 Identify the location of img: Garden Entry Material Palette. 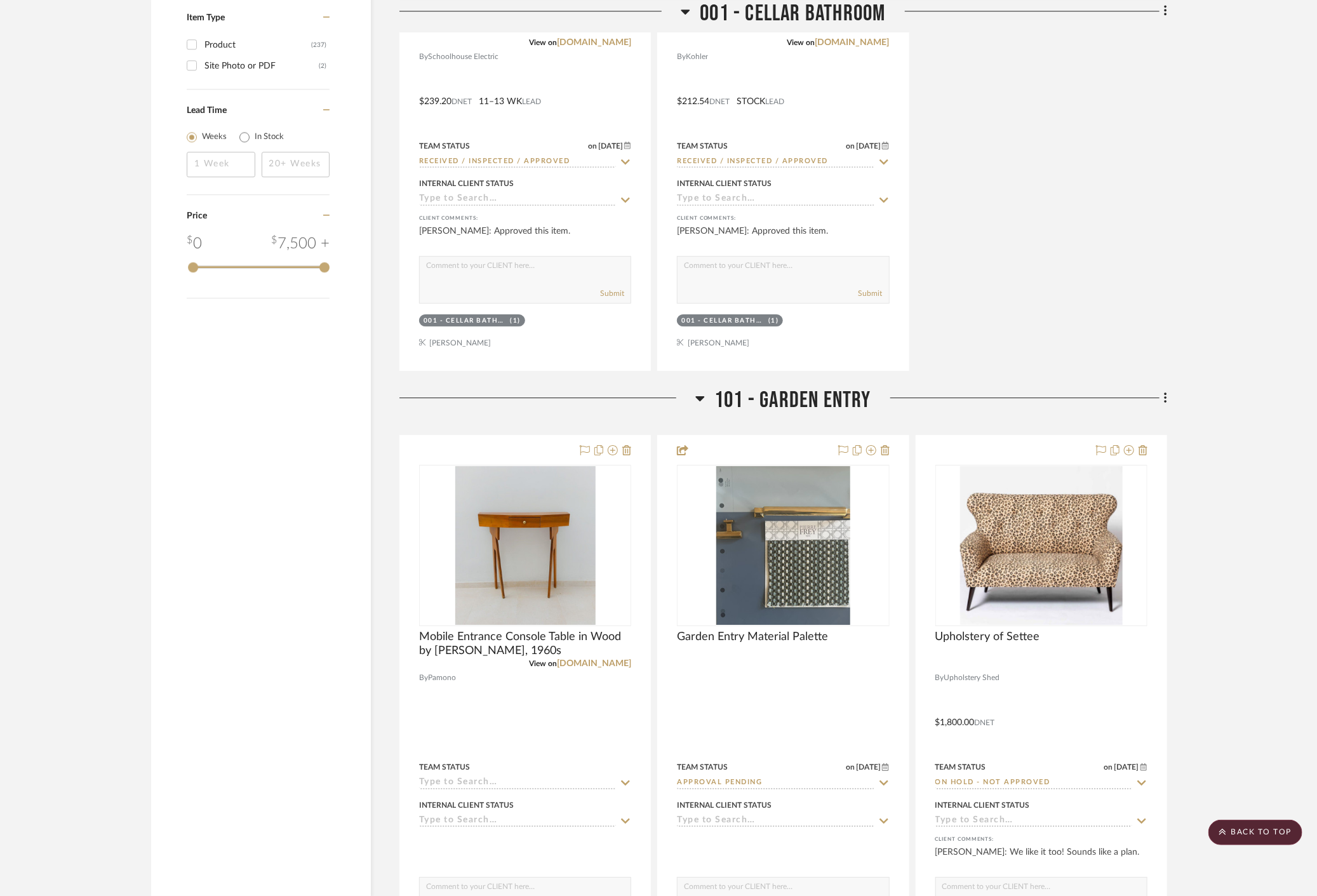
(783, 545).